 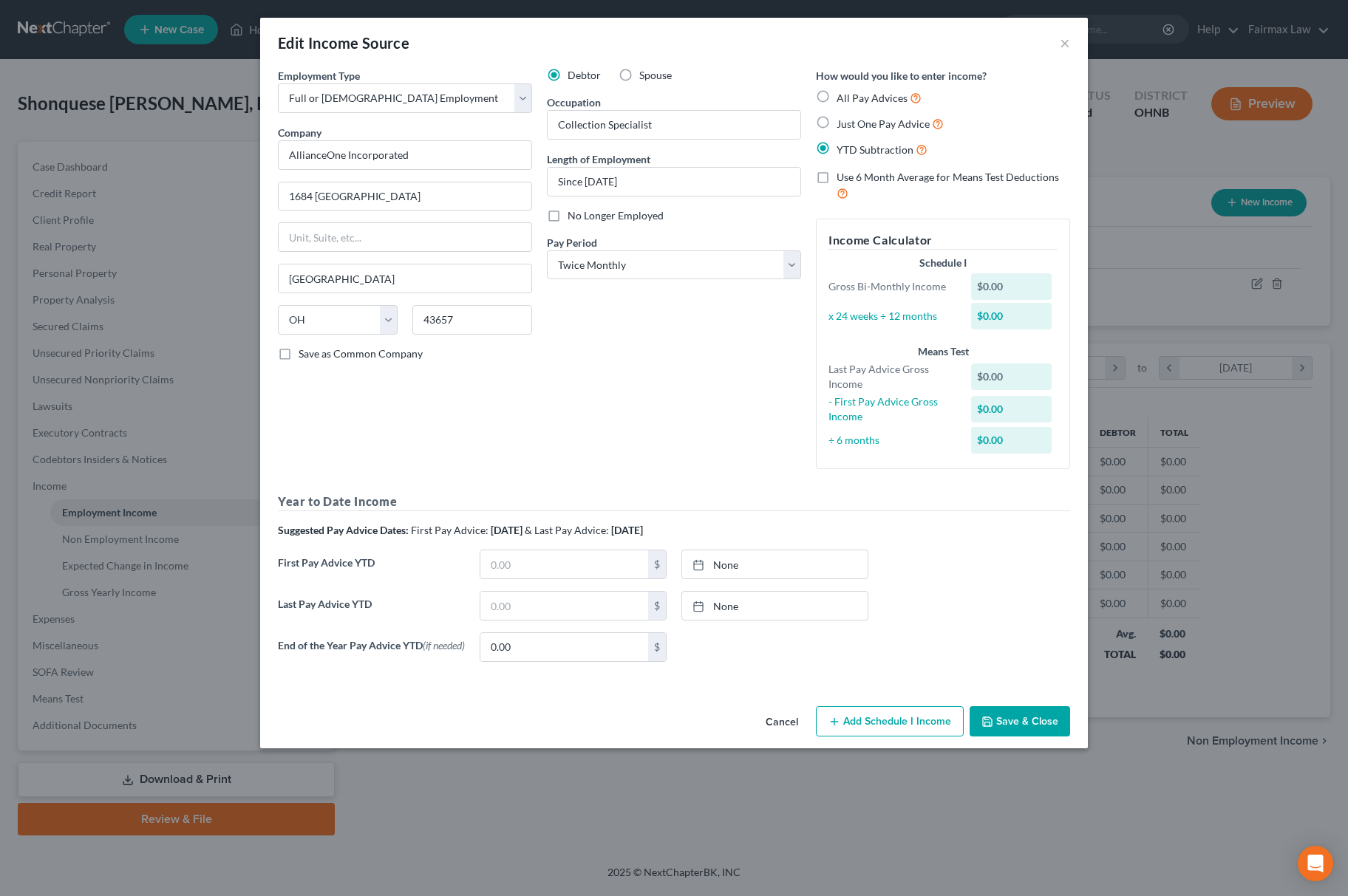 What do you see at coordinates (943, 352) in the screenshot?
I see `div: Means Test` at bounding box center [943, 352].